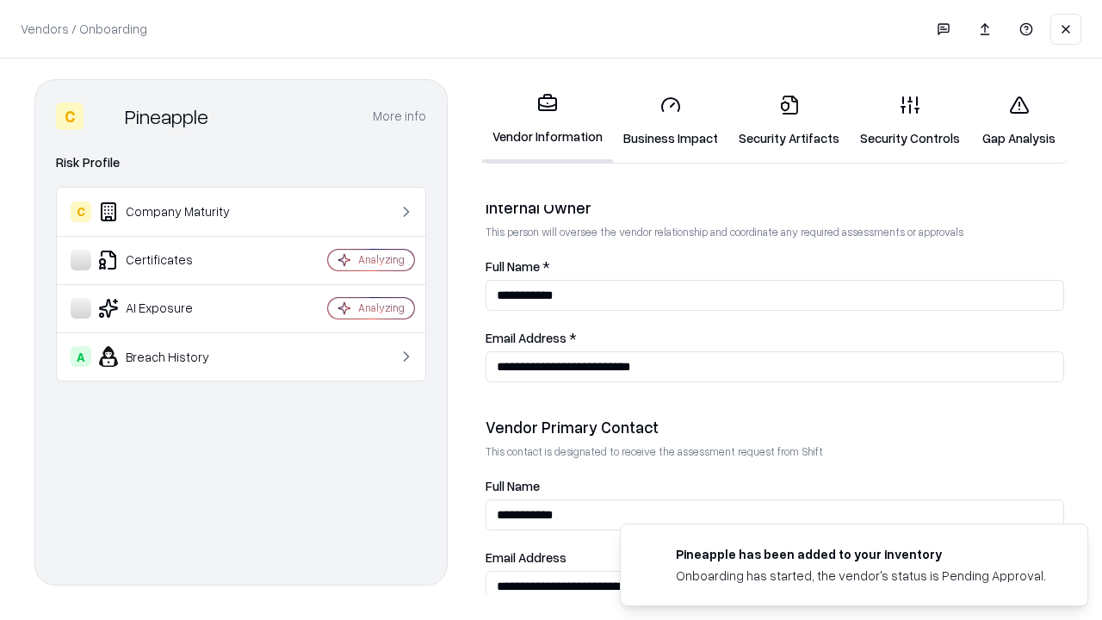 This screenshot has height=620, width=1102. Describe the element at coordinates (173, 308) in the screenshot. I see `div: AI Exposure` at that location.